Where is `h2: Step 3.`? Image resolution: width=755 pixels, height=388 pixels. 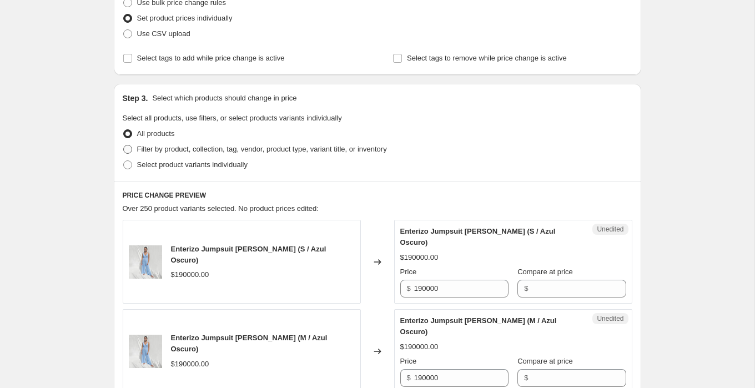 h2: Step 3. is located at coordinates (135, 98).